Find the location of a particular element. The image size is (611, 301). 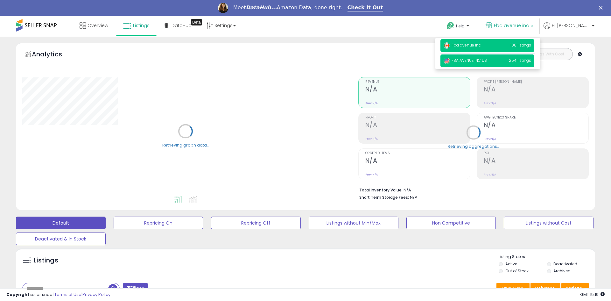

a: DataHub is located at coordinates (178, 25).